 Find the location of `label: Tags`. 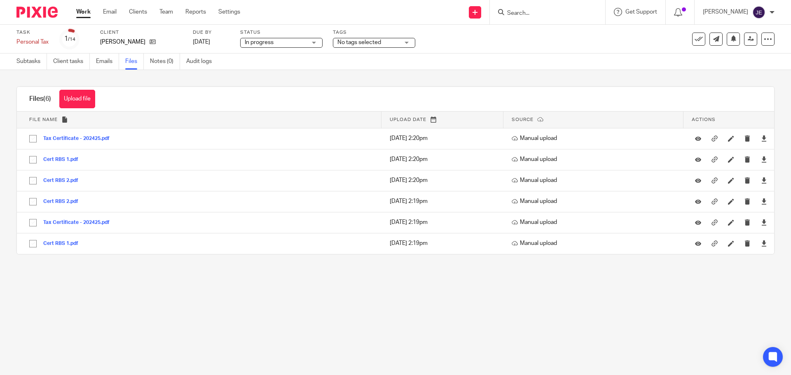

label: Tags is located at coordinates (374, 33).